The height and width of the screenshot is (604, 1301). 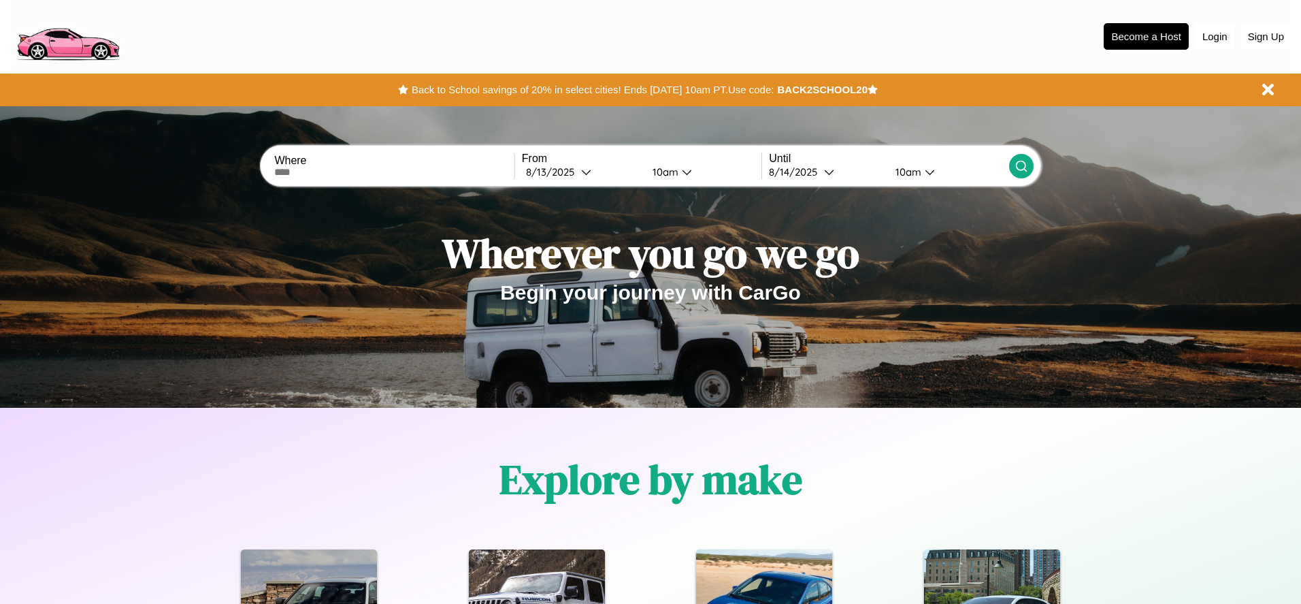 What do you see at coordinates (642, 159) in the screenshot?
I see `label: From` at bounding box center [642, 159].